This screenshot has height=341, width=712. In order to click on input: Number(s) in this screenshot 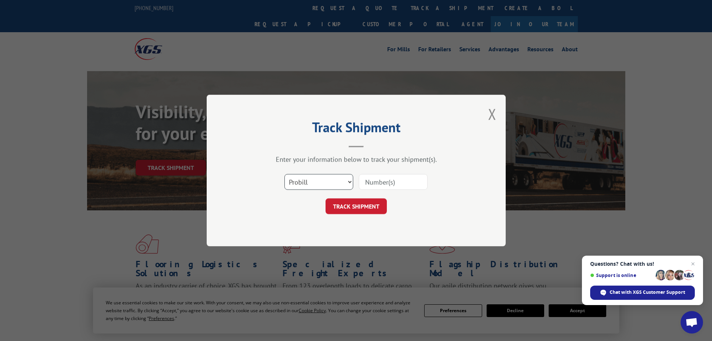, I will do `click(393, 182)`.